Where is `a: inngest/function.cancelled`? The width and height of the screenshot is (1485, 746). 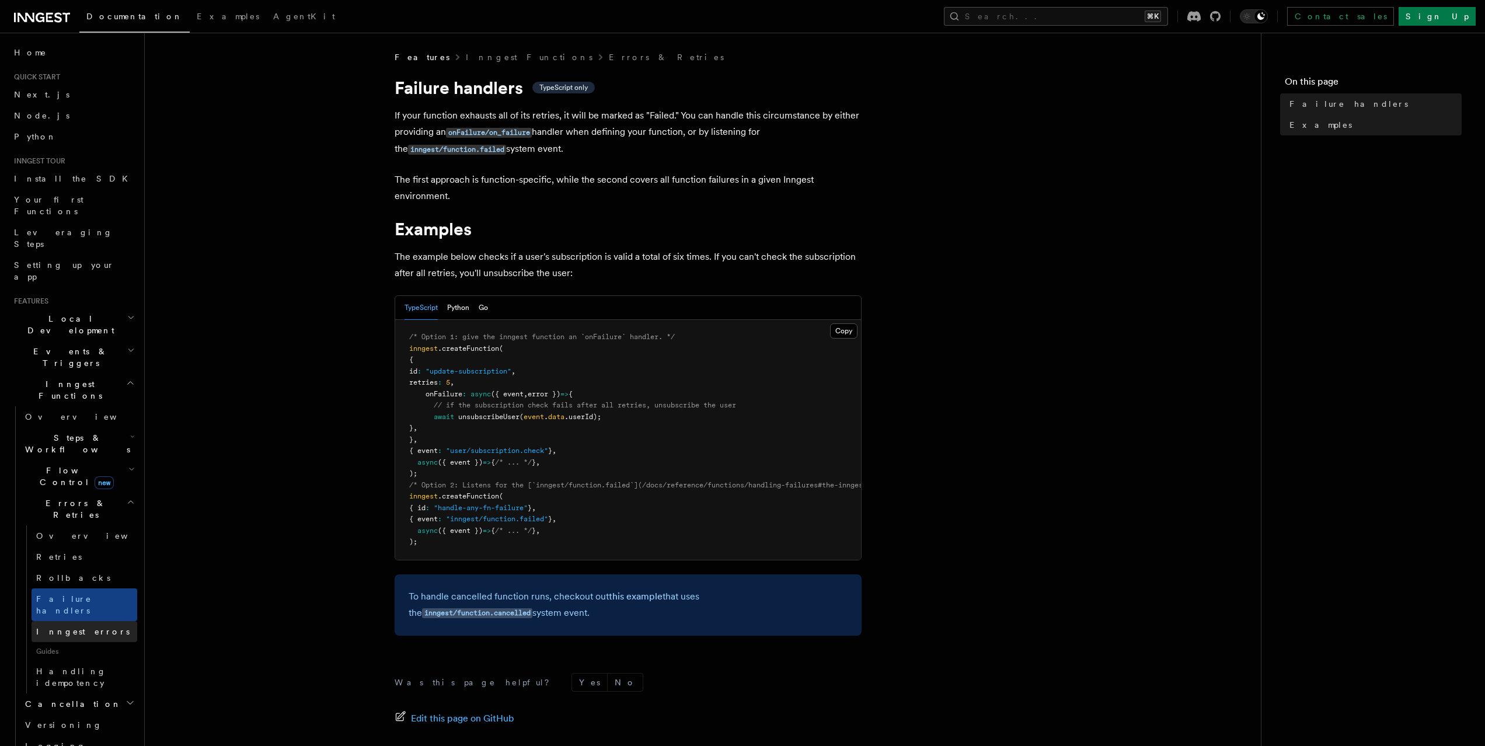 a: inngest/function.cancelled is located at coordinates (477, 612).